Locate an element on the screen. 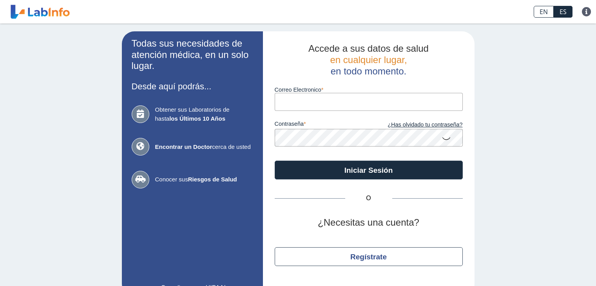 The height and width of the screenshot is (286, 596). span: Accede a sus datos de salud is located at coordinates (368, 48).